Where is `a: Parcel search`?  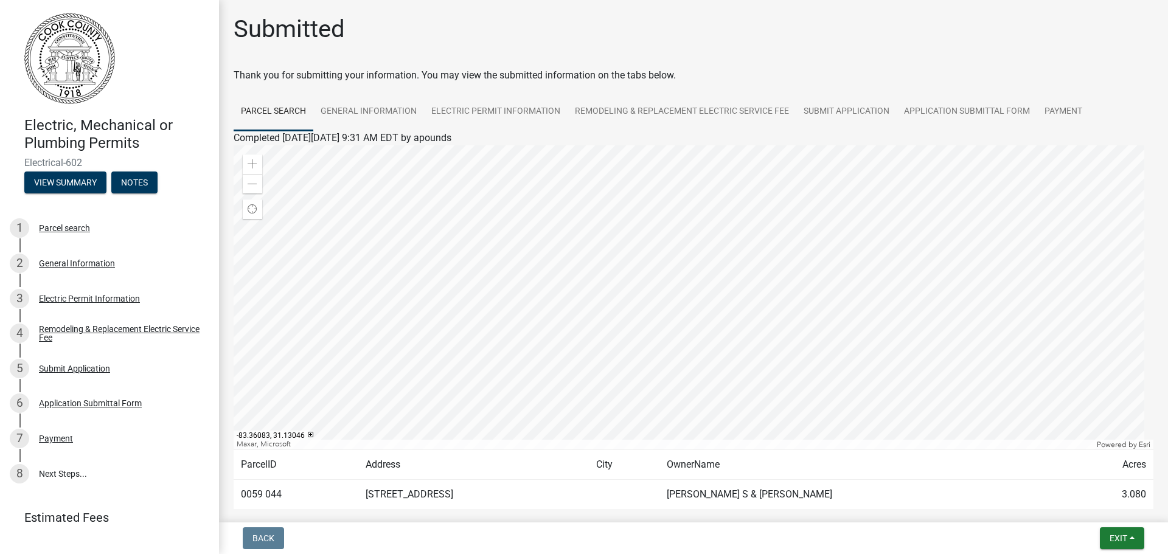 a: Parcel search is located at coordinates (273, 112).